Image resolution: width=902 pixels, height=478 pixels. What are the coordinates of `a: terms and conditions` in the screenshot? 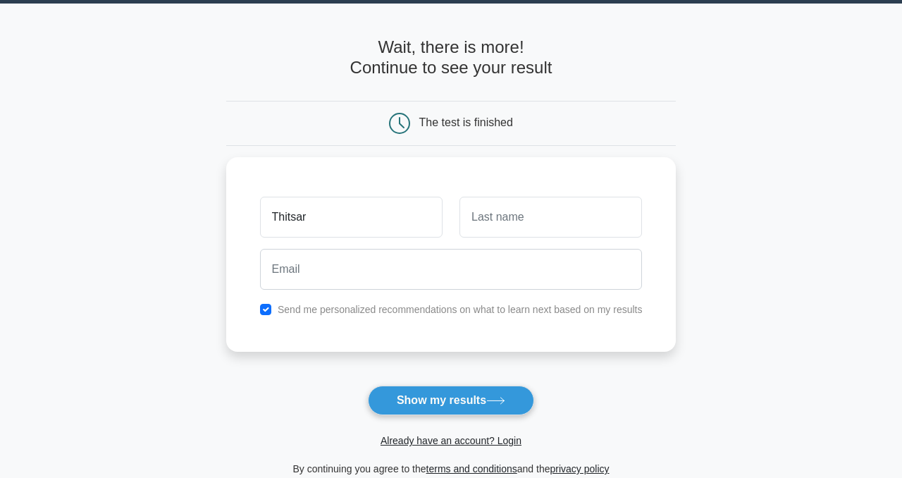 It's located at (472, 469).